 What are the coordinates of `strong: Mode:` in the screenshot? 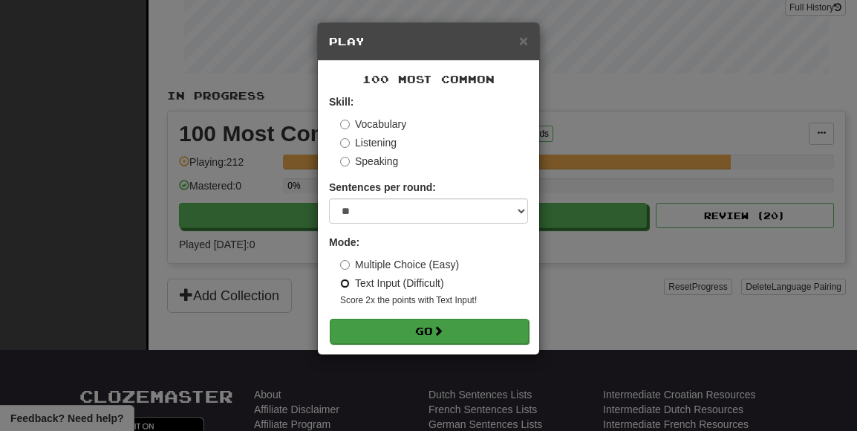 It's located at (344, 242).